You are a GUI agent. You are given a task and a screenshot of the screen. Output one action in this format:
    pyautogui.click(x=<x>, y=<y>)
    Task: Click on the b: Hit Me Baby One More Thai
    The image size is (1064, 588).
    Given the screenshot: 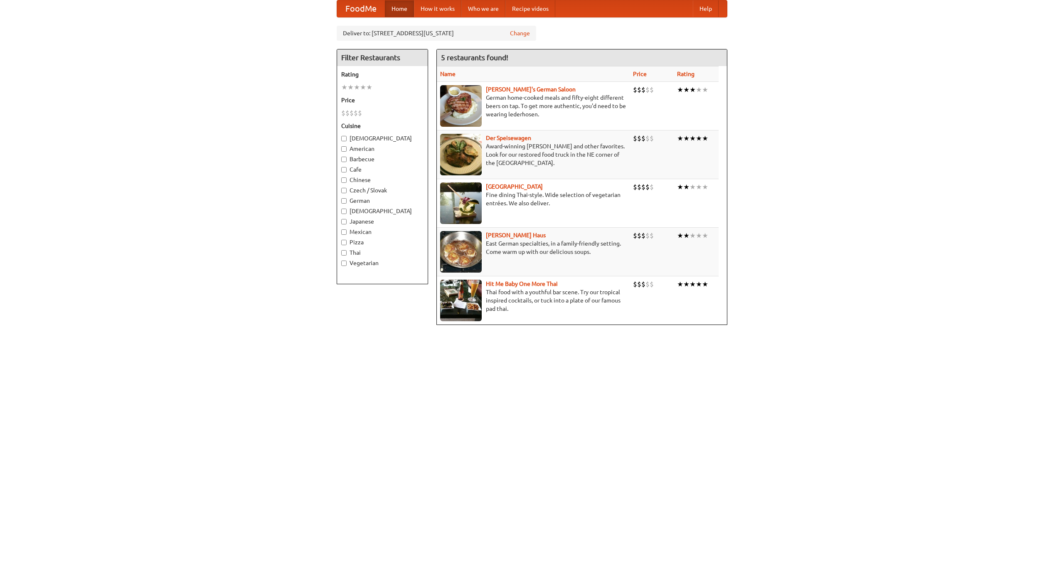 What is the action you would take?
    pyautogui.click(x=522, y=284)
    